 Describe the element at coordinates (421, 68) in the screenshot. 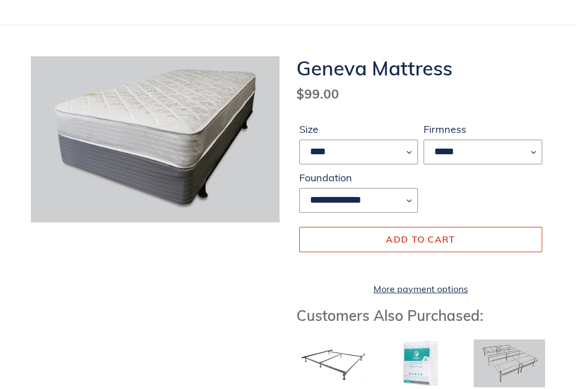

I see `h1: Geneva Mattress` at that location.